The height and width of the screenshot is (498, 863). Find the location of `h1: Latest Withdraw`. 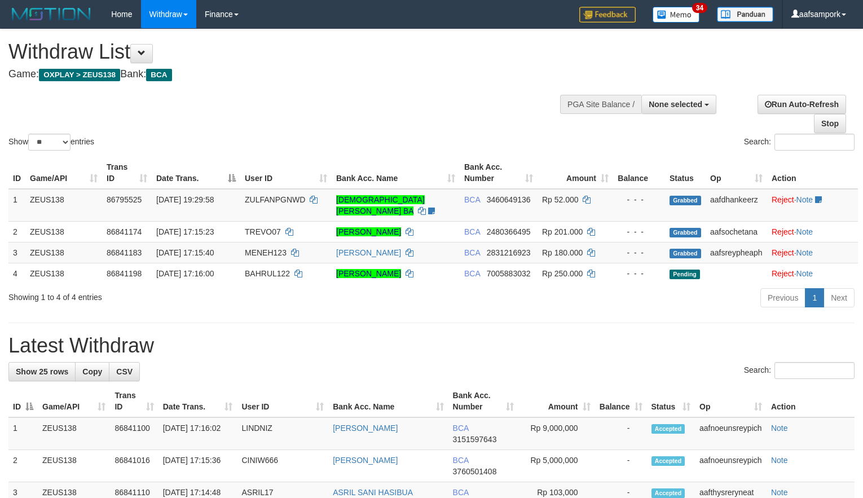

h1: Latest Withdraw is located at coordinates (432, 346).